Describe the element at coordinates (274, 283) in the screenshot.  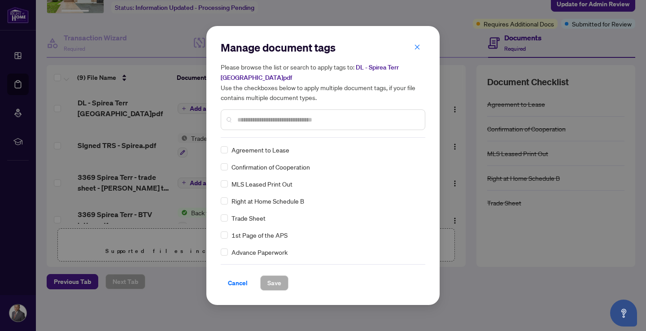
I see `button: Save` at that location.